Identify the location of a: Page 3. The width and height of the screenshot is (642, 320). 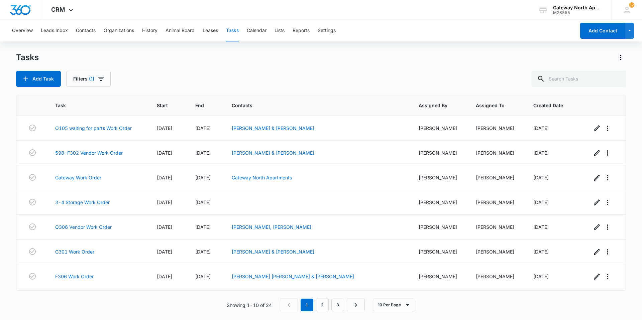
(338, 305).